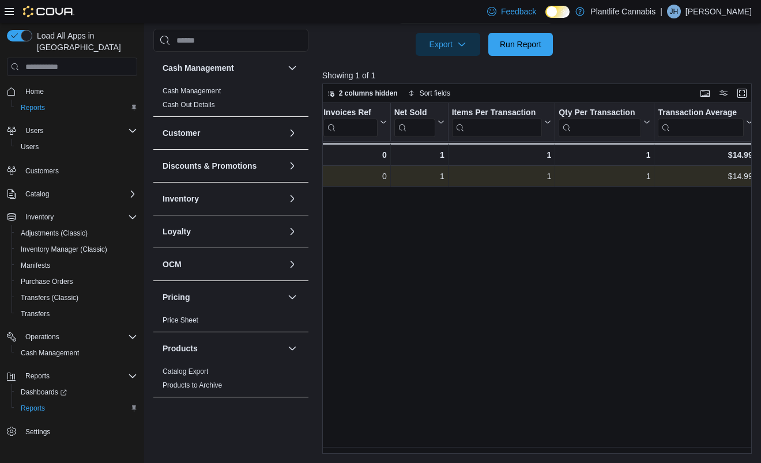  What do you see at coordinates (557, 12) in the screenshot?
I see `input: Dark Mode` at bounding box center [557, 12].